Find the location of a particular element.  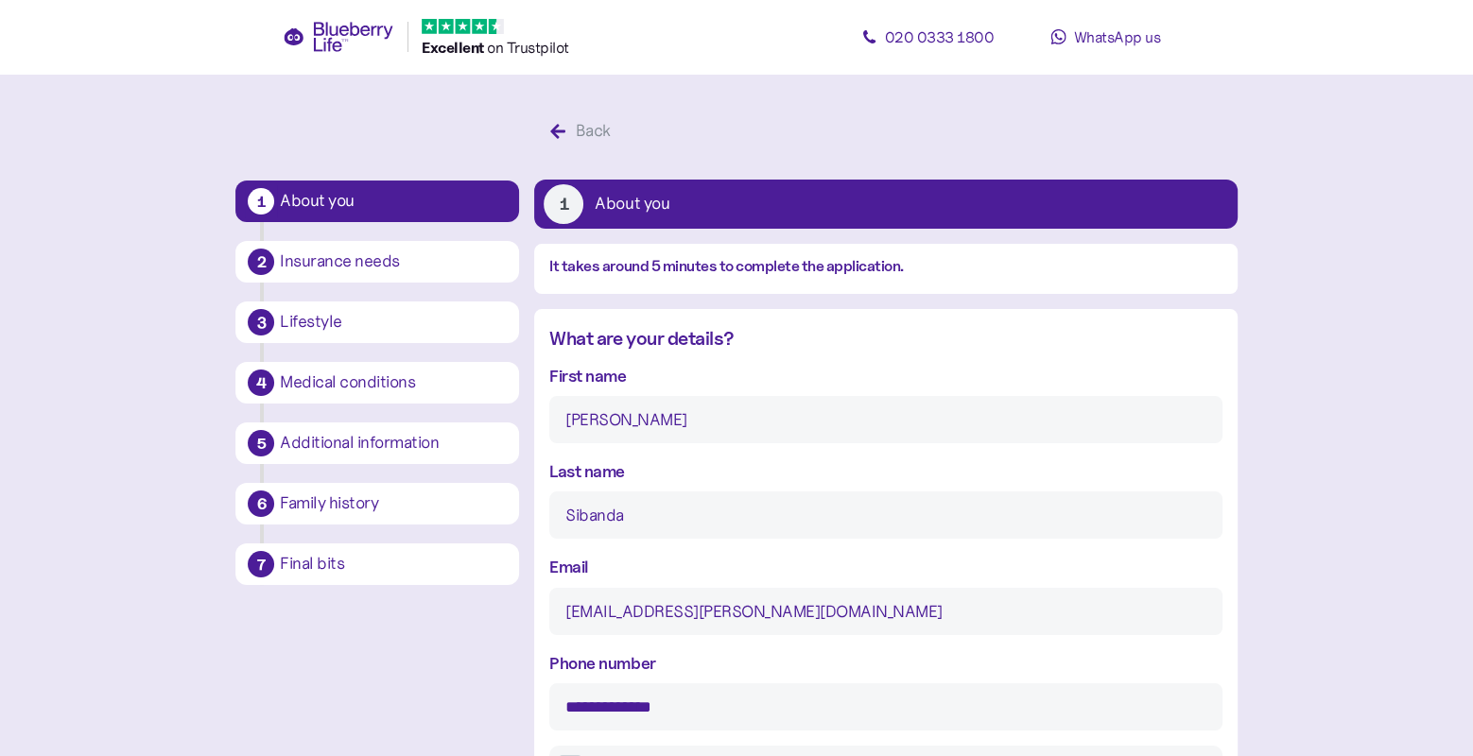

button: 2Insurance needs is located at coordinates (377, 262).